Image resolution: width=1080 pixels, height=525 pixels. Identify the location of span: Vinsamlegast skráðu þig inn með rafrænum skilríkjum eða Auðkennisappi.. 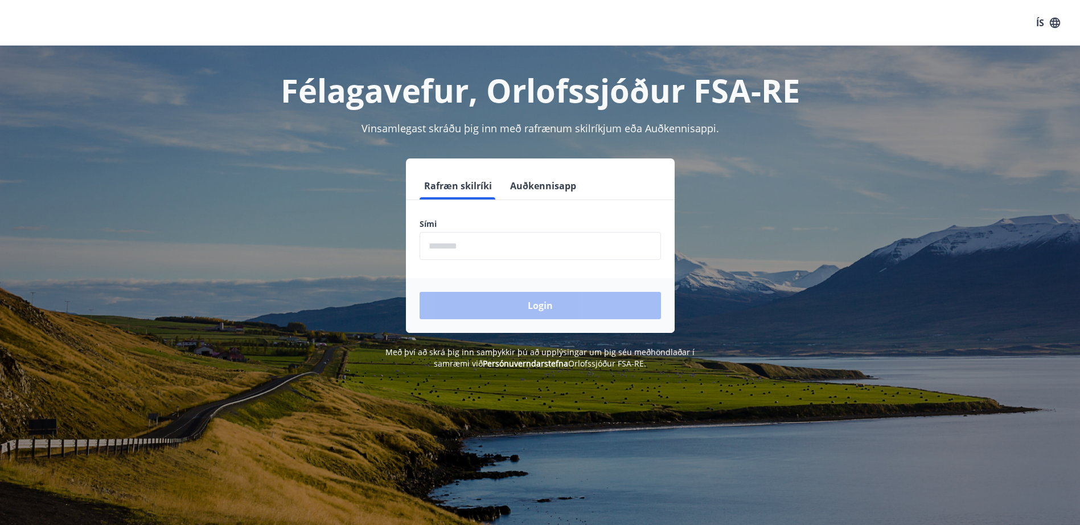
(540, 128).